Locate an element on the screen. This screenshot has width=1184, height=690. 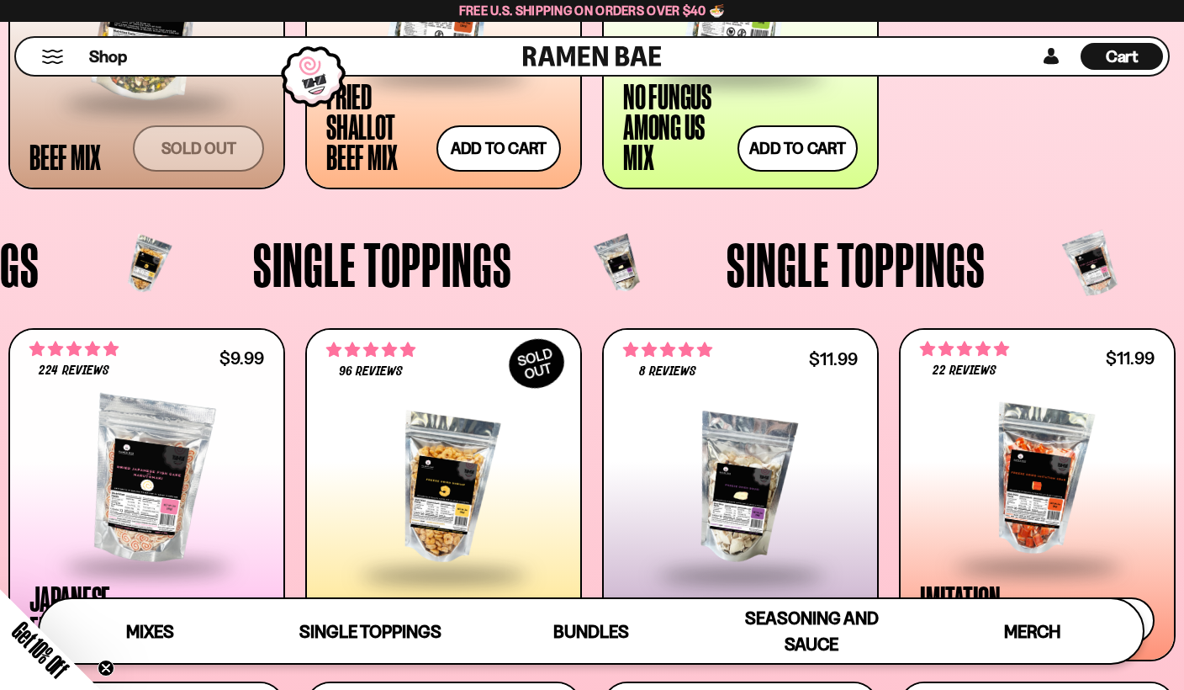
span: 4.86 stars is located at coordinates (965, 349).